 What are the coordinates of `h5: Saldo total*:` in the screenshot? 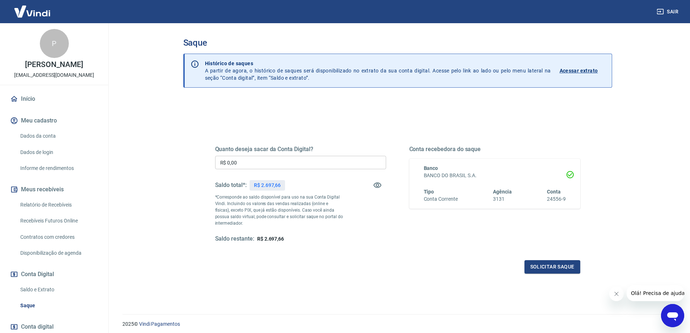 It's located at (231, 185).